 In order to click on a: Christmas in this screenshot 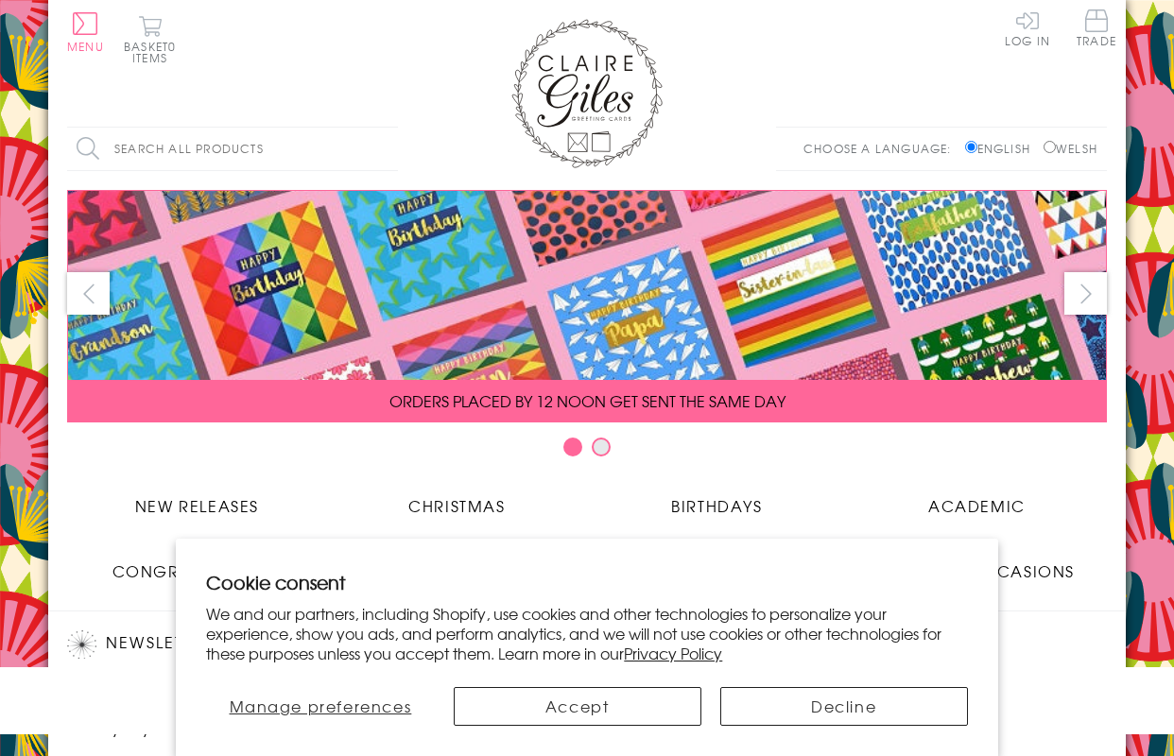, I will do `click(457, 498)`.